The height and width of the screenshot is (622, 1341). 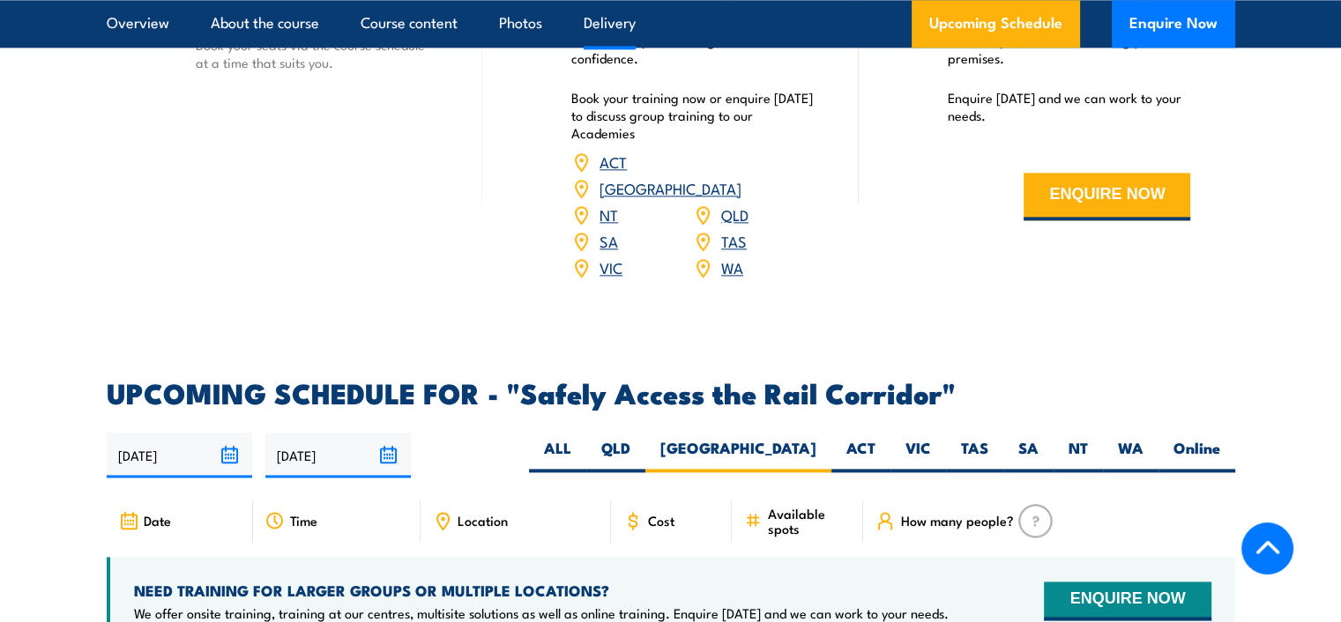 I want to click on p: We offer onsite training, training at our centres, multisite solutions as well as online training..., so click(x=541, y=614).